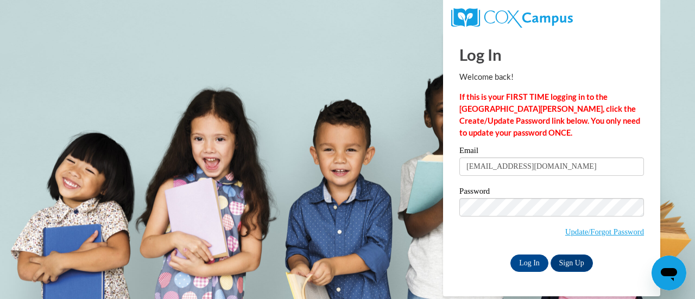  What do you see at coordinates (572, 263) in the screenshot?
I see `a: Sign Up` at bounding box center [572, 263].